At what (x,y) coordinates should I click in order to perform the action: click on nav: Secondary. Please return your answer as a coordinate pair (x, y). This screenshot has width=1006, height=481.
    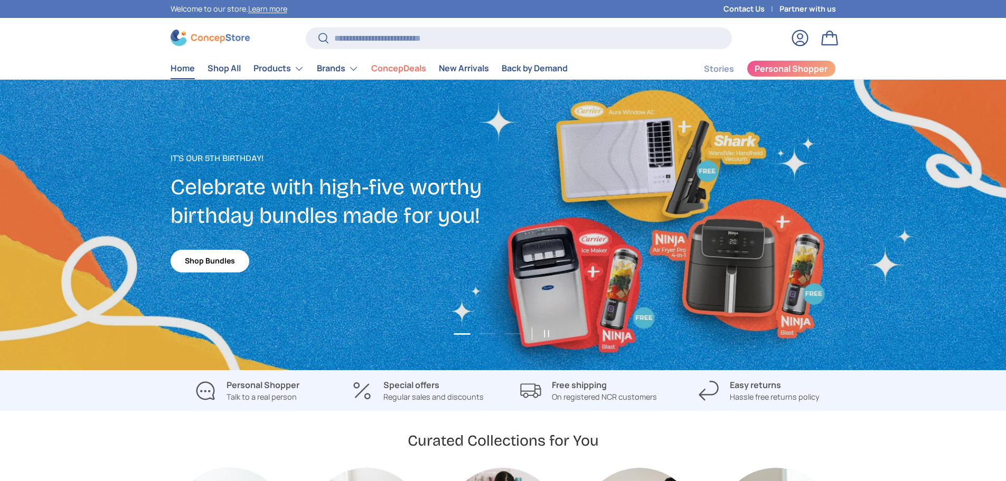
    Looking at the image, I should click on (757, 69).